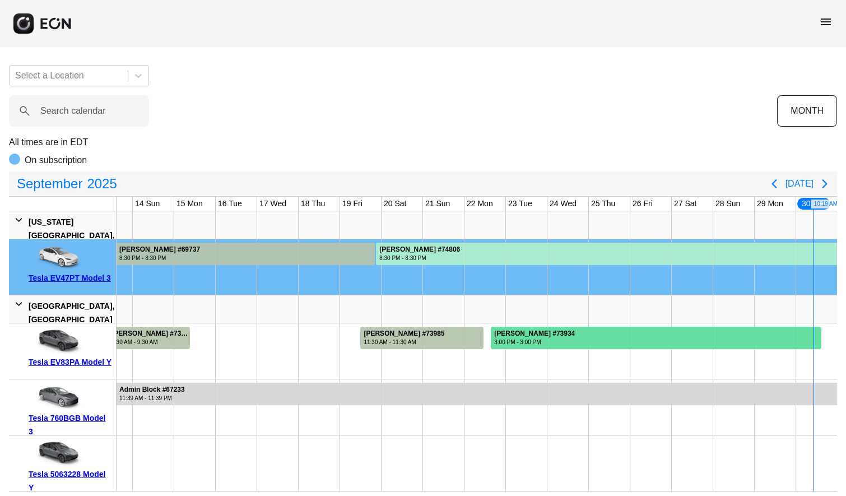 Image resolution: width=846 pixels, height=496 pixels. What do you see at coordinates (273, 203) in the screenshot?
I see `div: 17 Wed` at bounding box center [273, 203].